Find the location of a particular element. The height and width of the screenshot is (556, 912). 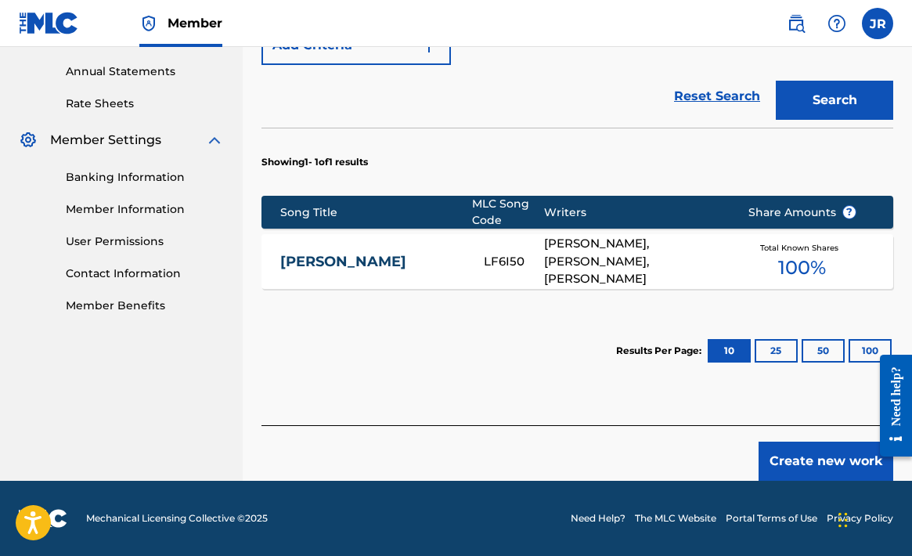

span: 100 % is located at coordinates (801, 268).